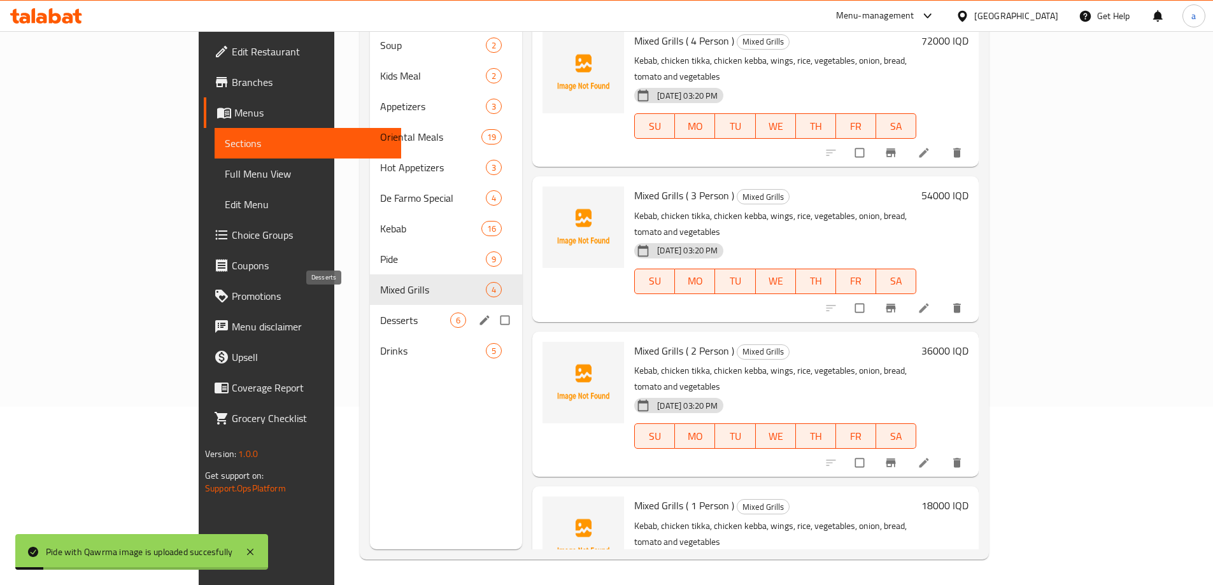 Image resolution: width=1213 pixels, height=585 pixels. What do you see at coordinates (303, 52) in the screenshot?
I see `a: Edit Restaurant` at bounding box center [303, 52].